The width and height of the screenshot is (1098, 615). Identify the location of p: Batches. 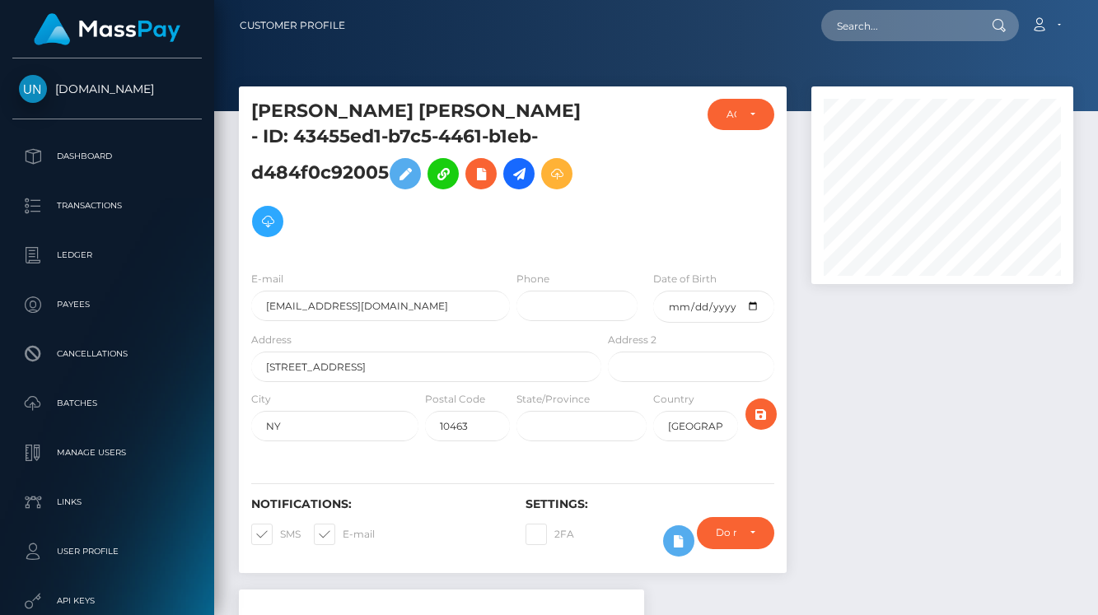
(107, 404).